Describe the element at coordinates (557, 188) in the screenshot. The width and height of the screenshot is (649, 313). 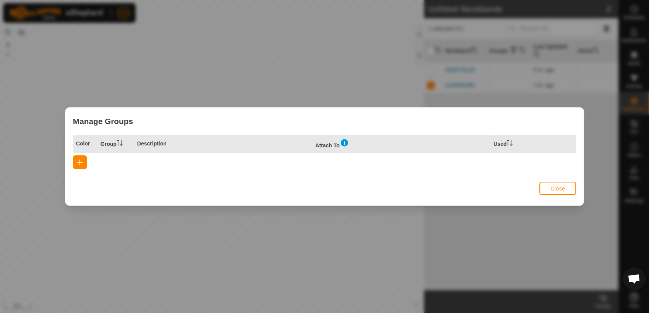
I see `button: Close` at that location.